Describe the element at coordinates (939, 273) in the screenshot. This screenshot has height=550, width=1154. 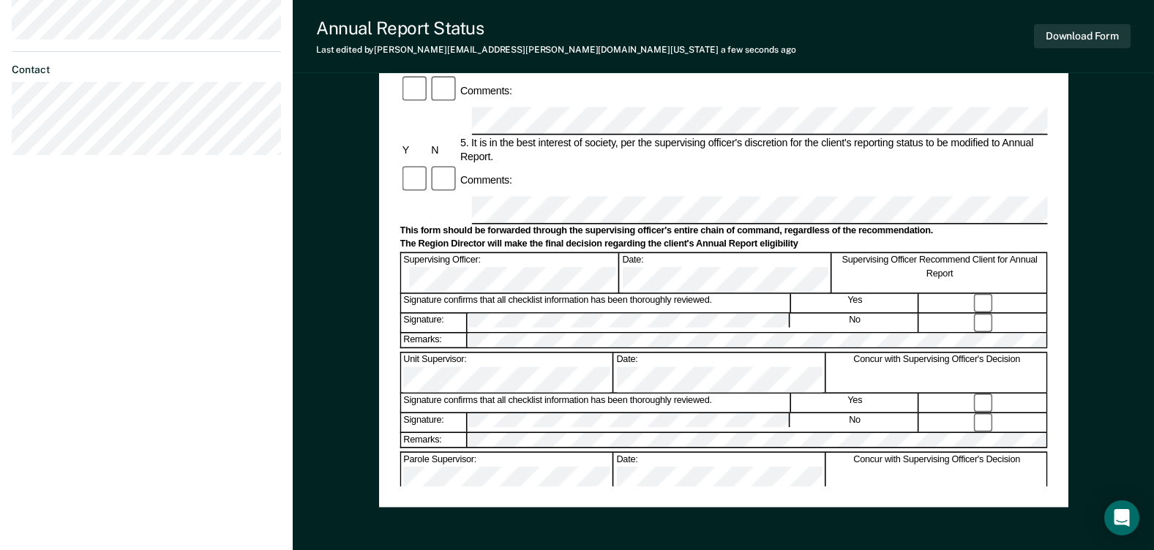
I see `div: Supervising Officer Recommend Client for Annual Report` at that location.